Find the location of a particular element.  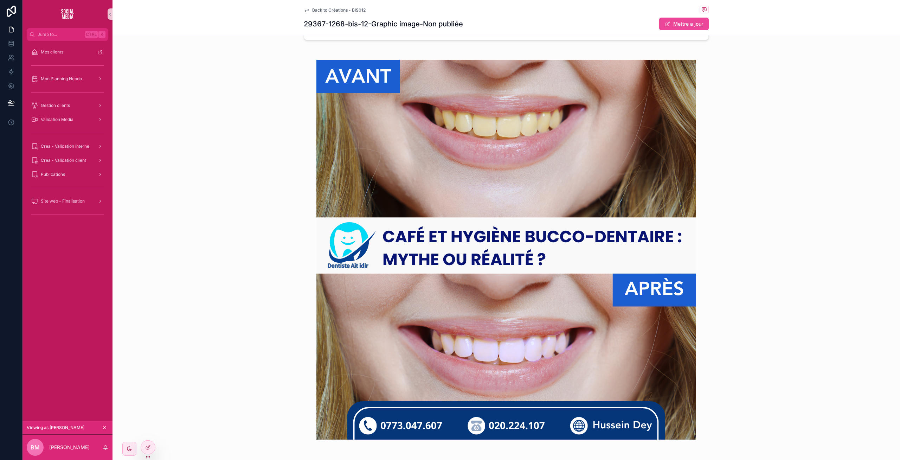

a: Crea - Validation client is located at coordinates (67, 160).